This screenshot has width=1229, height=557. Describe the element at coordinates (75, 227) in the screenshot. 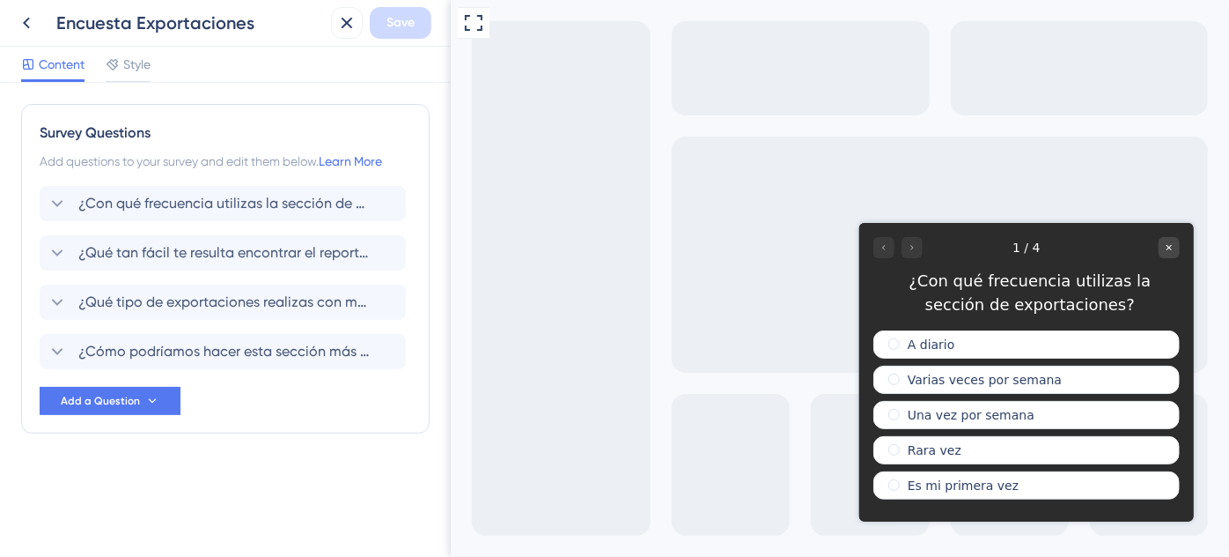

I see `label: Rara vez` at that location.